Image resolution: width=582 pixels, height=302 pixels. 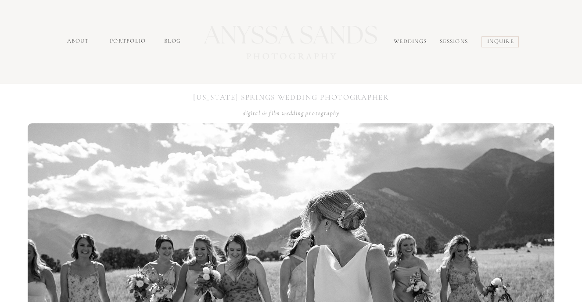 I want to click on h2: digital & film wedding photography, so click(x=291, y=112).